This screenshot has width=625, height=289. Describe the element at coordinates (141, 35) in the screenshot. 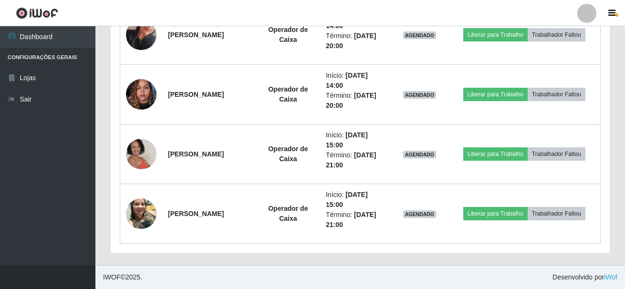

I see `img: 1724780126479.jpeg` at that location.